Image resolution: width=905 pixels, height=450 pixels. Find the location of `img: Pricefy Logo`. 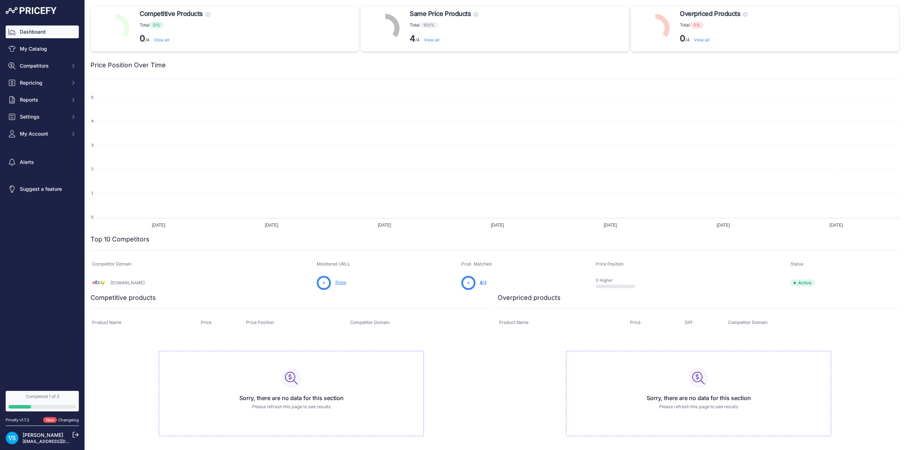

img: Pricefy Logo is located at coordinates (31, 11).